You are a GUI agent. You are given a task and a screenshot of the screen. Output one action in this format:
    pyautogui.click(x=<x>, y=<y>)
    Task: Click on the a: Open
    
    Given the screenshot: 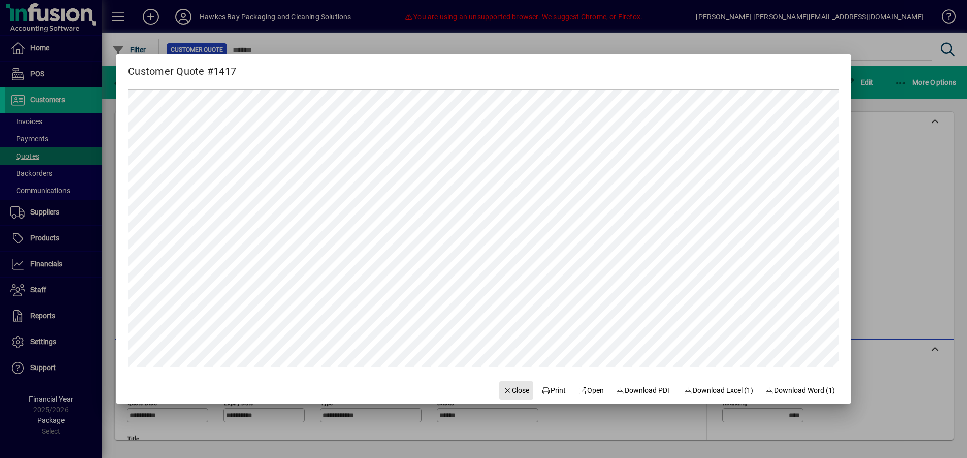 What is the action you would take?
    pyautogui.click(x=591, y=390)
    